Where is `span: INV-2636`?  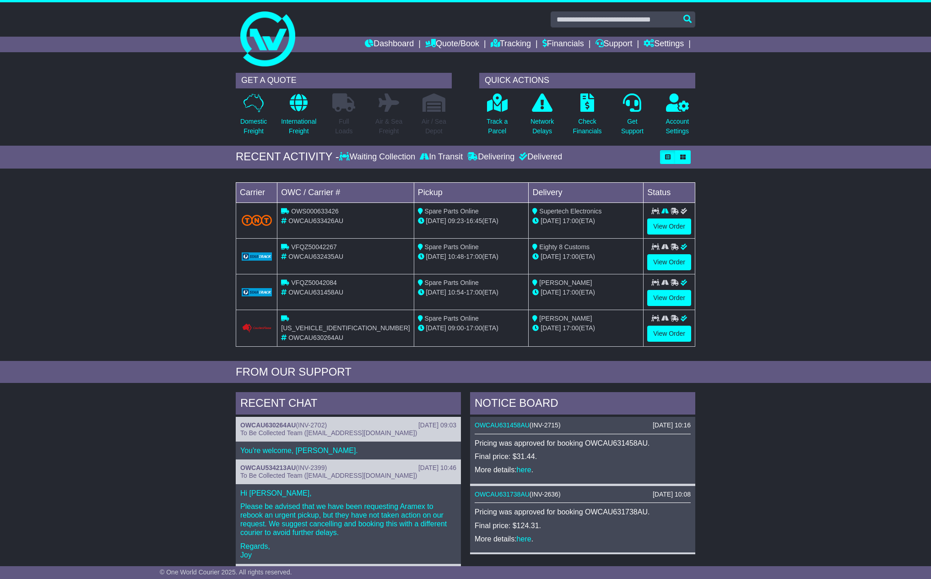
span: INV-2636 is located at coordinates (545, 494).